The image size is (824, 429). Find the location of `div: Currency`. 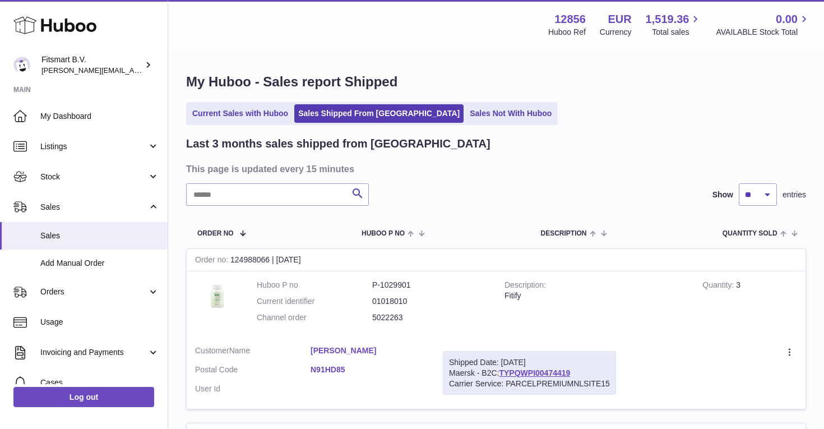

div: Currency is located at coordinates (615, 32).